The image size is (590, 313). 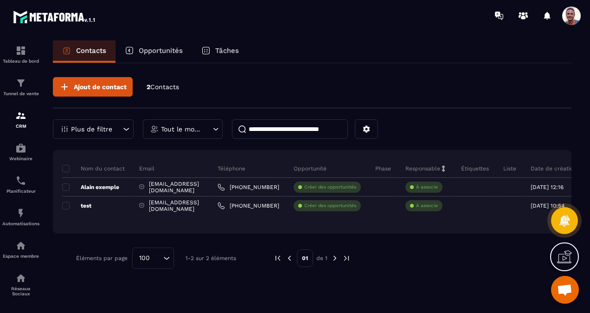 What do you see at coordinates (21, 278) in the screenshot?
I see `img: social-network` at bounding box center [21, 278].